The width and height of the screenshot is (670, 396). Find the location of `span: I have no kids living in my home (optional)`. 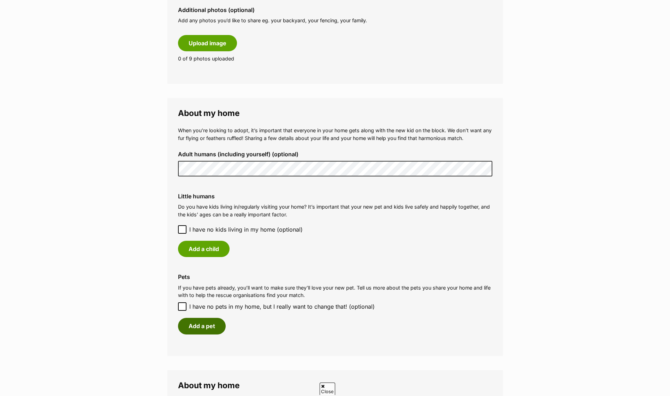

span: I have no kids living in my home (optional) is located at coordinates (246, 229).